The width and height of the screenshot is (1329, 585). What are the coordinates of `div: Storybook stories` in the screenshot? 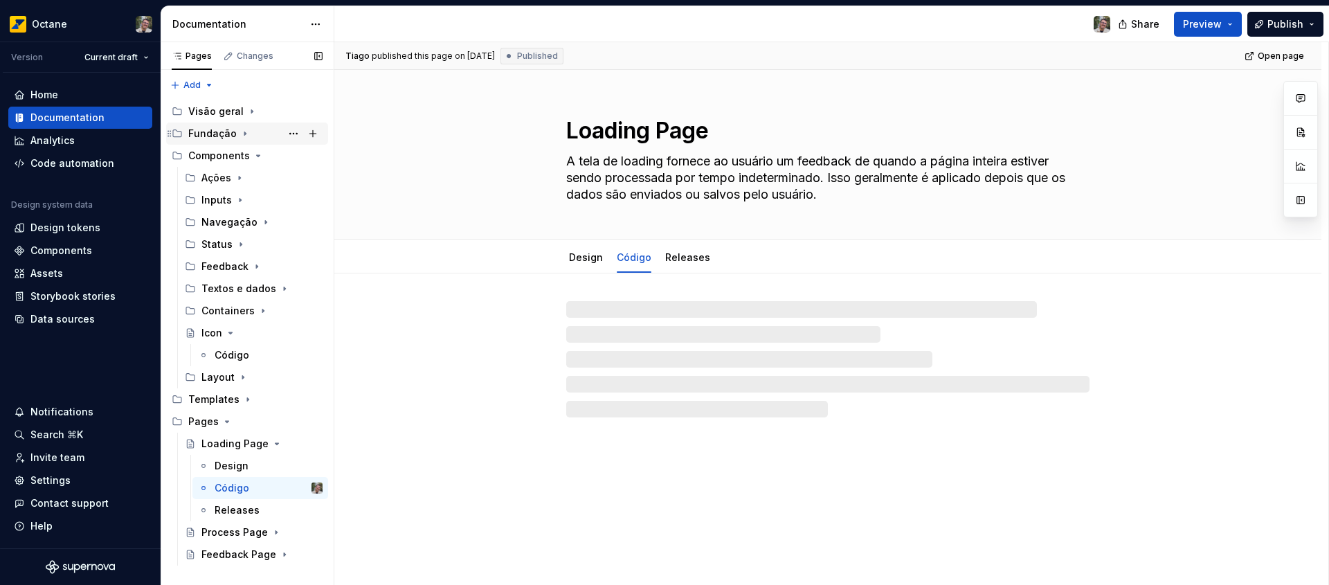 It's located at (73, 296).